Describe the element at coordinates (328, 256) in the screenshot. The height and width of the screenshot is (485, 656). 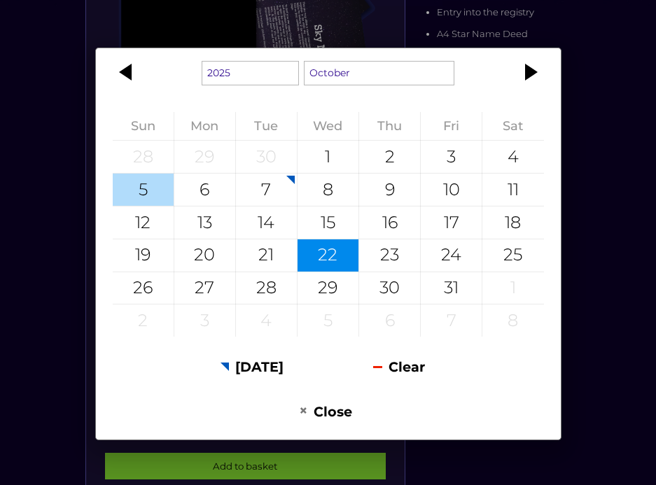
I see `div: 22 October 2025` at that location.